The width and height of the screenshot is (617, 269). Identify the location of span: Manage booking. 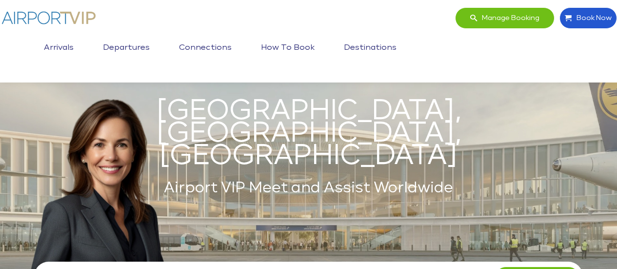
(508, 18).